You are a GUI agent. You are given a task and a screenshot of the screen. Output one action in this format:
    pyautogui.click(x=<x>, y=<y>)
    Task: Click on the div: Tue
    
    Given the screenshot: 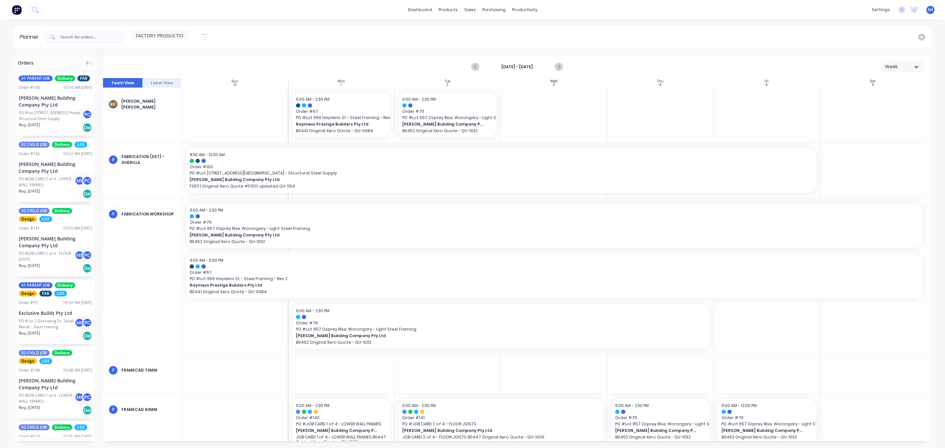 What is the action you would take?
    pyautogui.click(x=447, y=81)
    